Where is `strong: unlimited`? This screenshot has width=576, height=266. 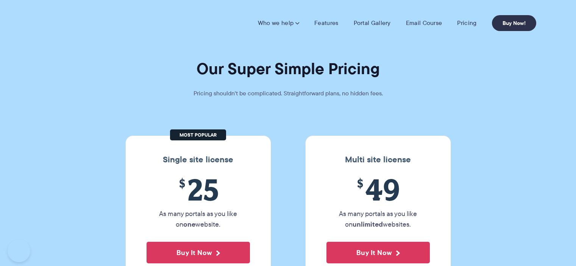 strong: unlimited is located at coordinates (368, 224).